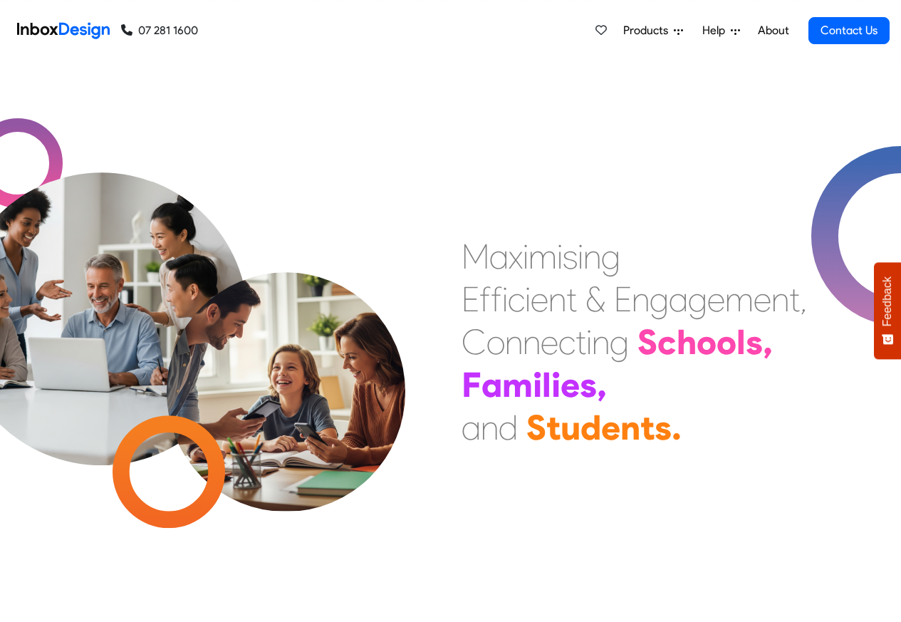 This screenshot has height=622, width=901. What do you see at coordinates (653, 31) in the screenshot?
I see `a: Products` at bounding box center [653, 31].